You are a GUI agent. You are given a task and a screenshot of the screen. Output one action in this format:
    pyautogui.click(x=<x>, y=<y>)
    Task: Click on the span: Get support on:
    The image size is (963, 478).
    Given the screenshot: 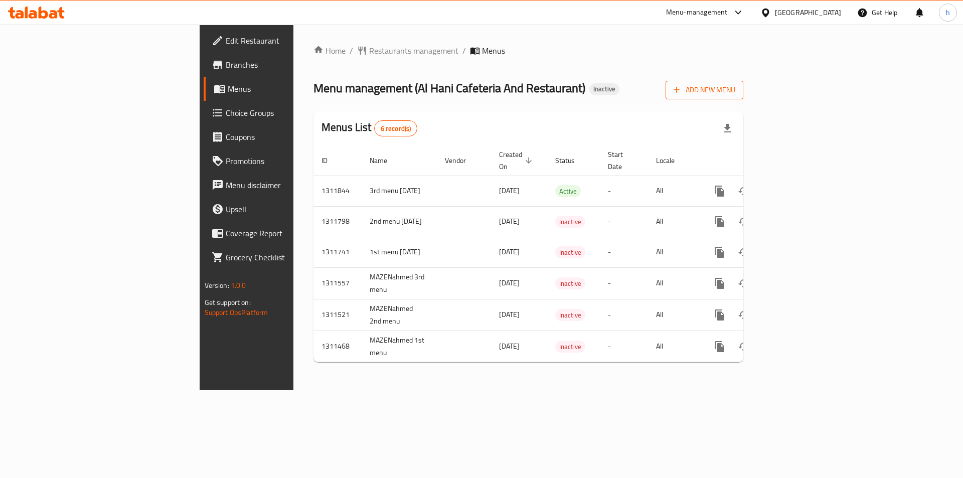 What is the action you would take?
    pyautogui.click(x=228, y=303)
    